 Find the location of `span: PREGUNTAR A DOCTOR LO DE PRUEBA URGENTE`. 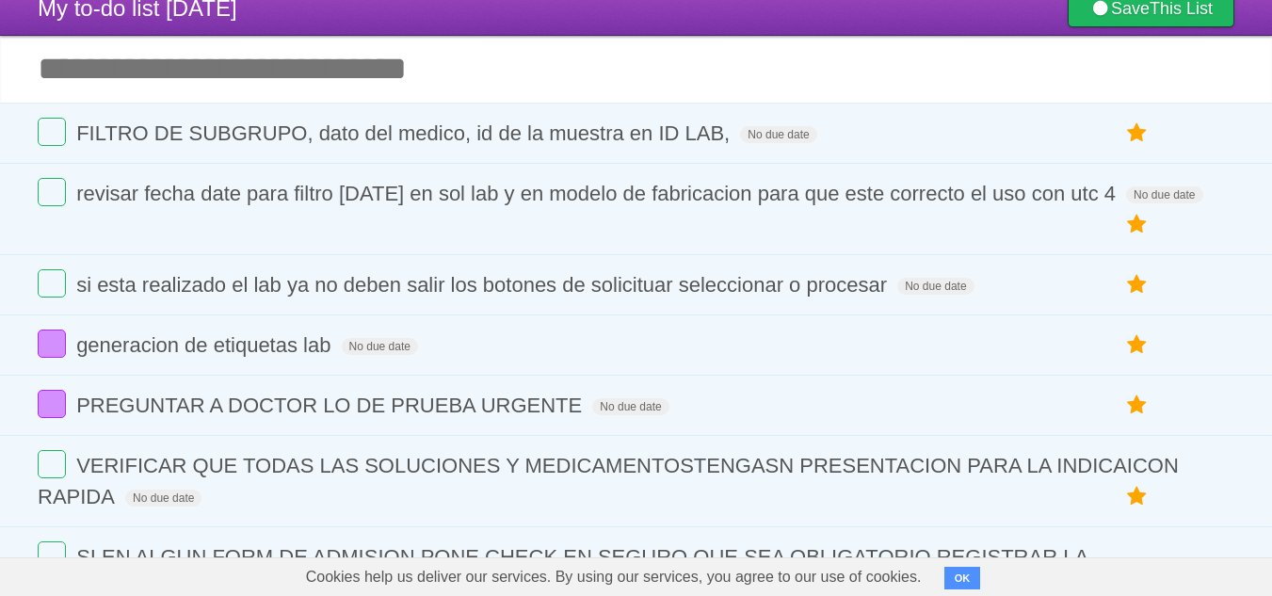

span: PREGUNTAR A DOCTOR LO DE PRUEBA URGENTE is located at coordinates (332, 405).